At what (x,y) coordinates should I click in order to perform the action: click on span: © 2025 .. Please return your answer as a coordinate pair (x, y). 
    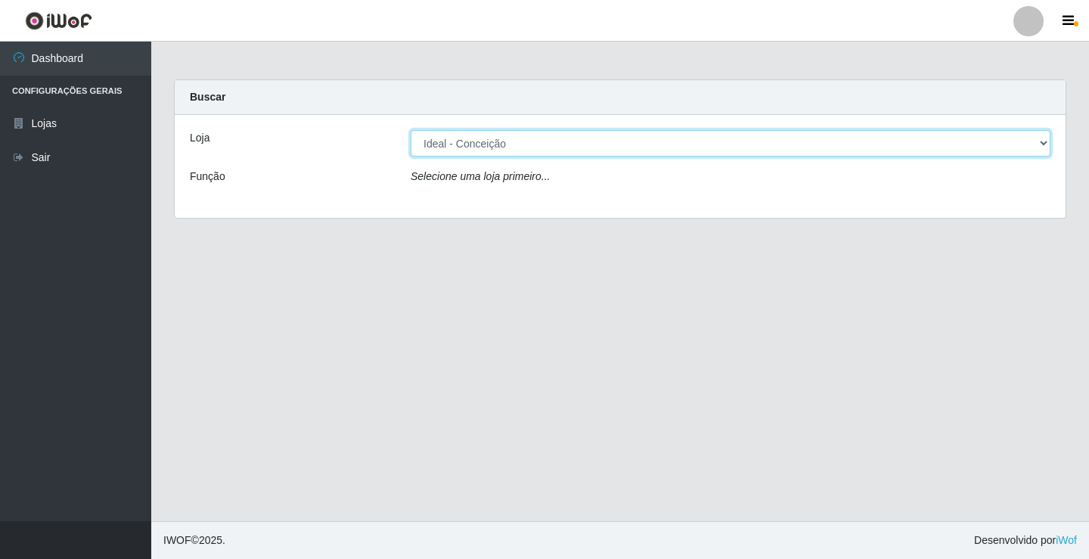
    Looking at the image, I should click on (194, 540).